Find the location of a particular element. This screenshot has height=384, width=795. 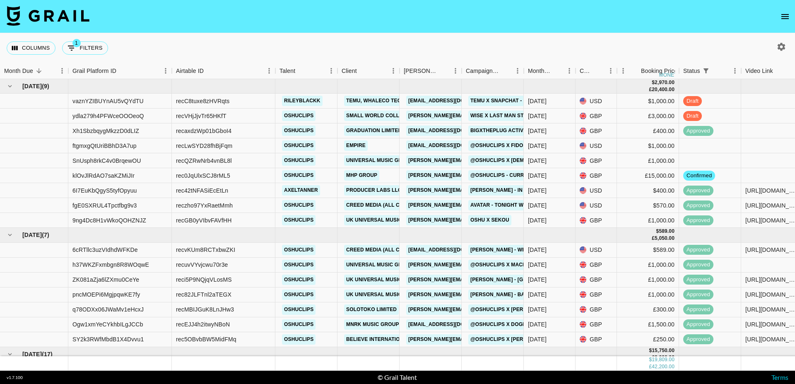

div: recaxdzWp01bGboI4 is located at coordinates (204, 131).